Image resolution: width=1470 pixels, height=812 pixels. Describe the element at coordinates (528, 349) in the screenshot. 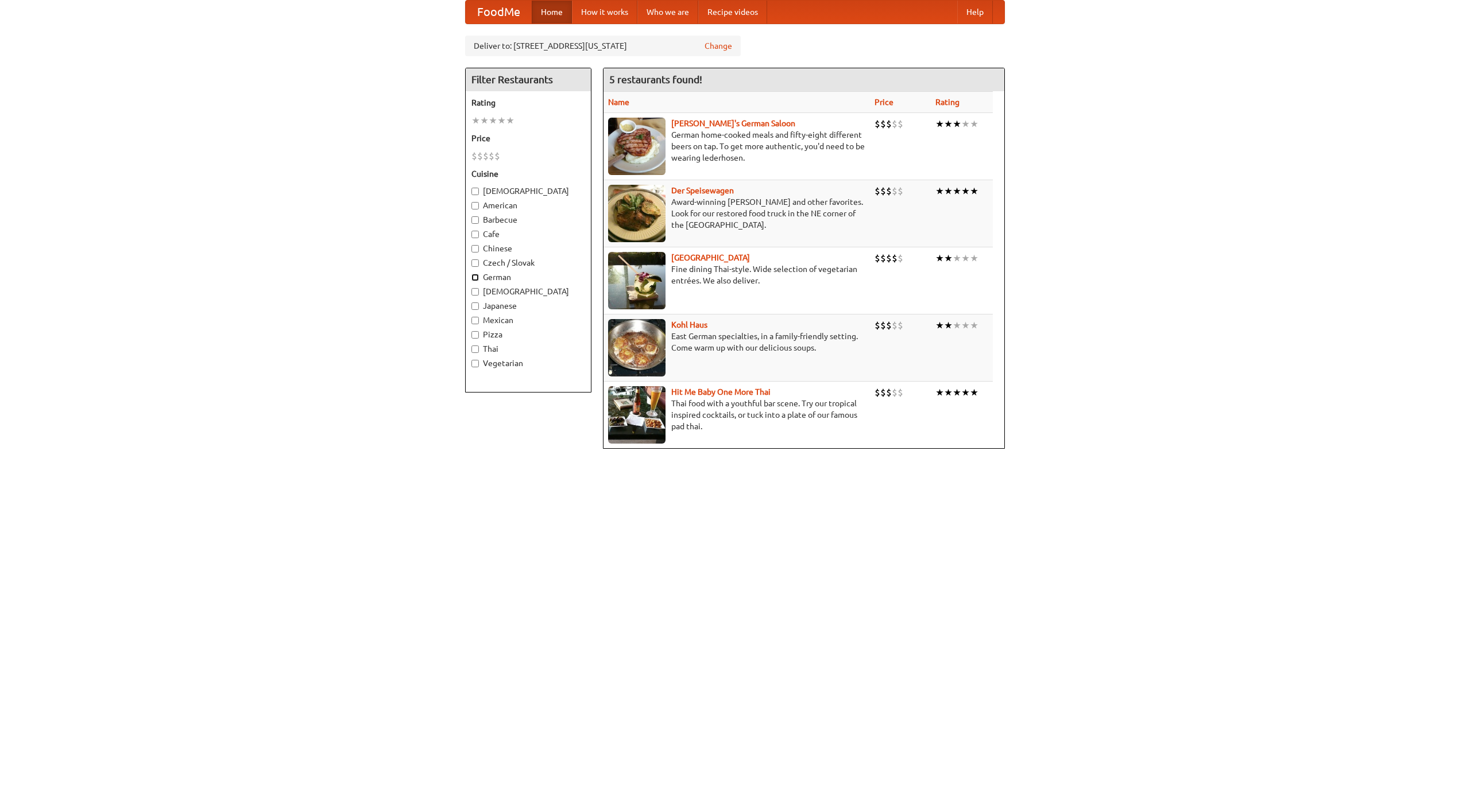

I see `label: Thai` at that location.